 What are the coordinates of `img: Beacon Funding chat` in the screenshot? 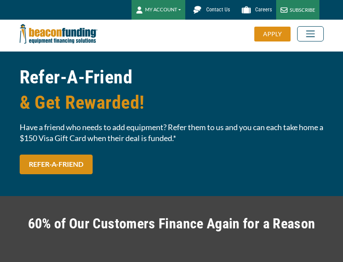 It's located at (197, 10).